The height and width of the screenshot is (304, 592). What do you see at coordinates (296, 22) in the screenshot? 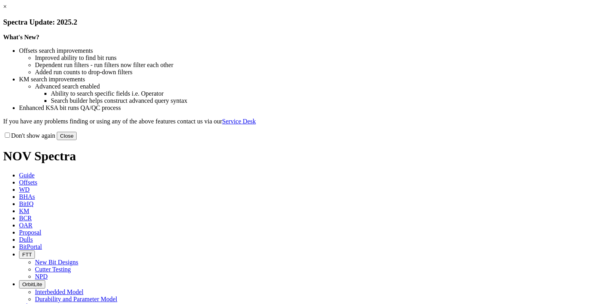
I see `h3: Spectra Update: 2025.2` at bounding box center [296, 22].